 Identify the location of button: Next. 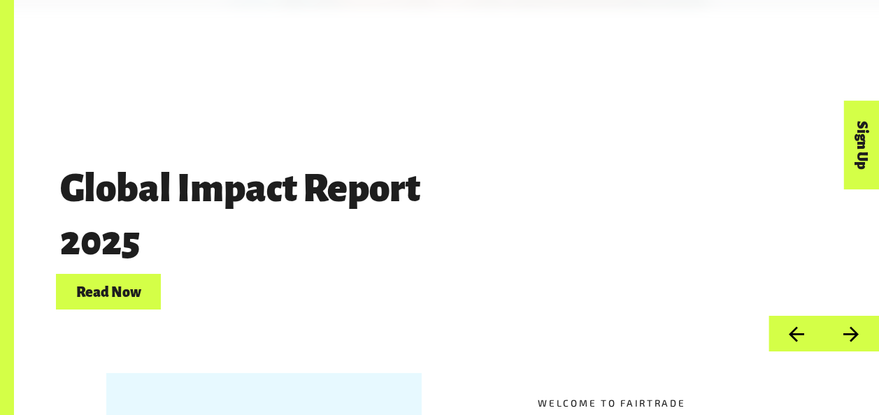
(851, 333).